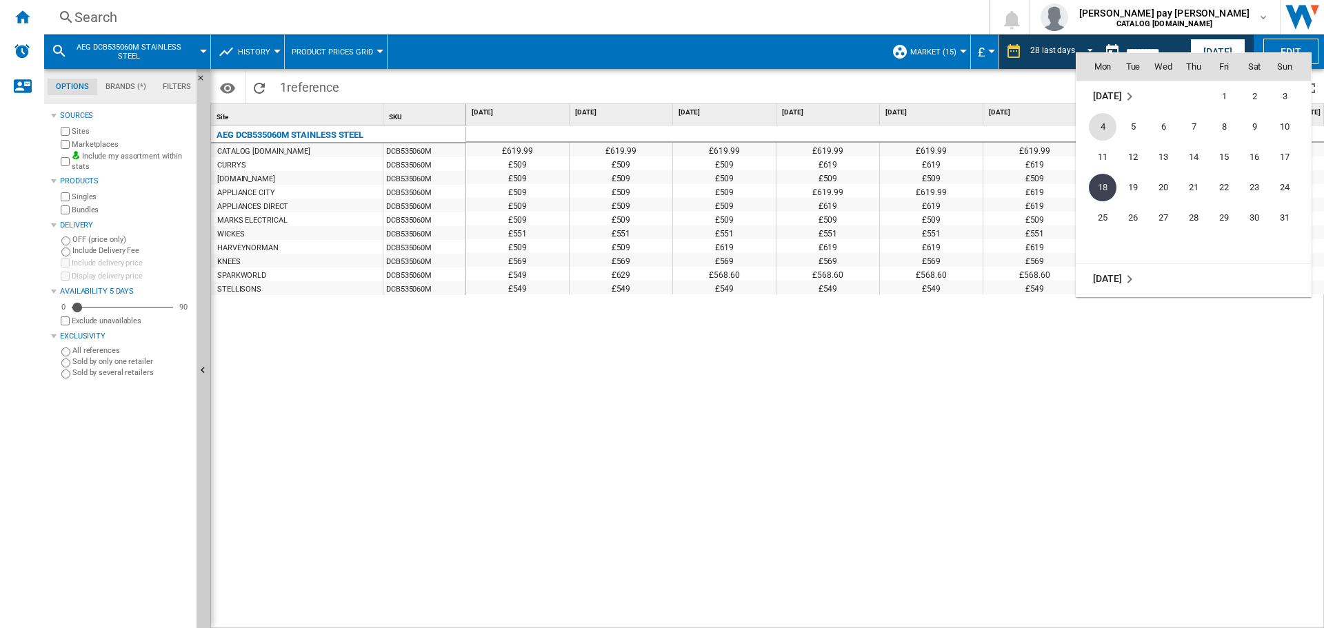 The height and width of the screenshot is (628, 1324). Describe the element at coordinates (1194, 127) in the screenshot. I see `tr: Week 2` at that location.